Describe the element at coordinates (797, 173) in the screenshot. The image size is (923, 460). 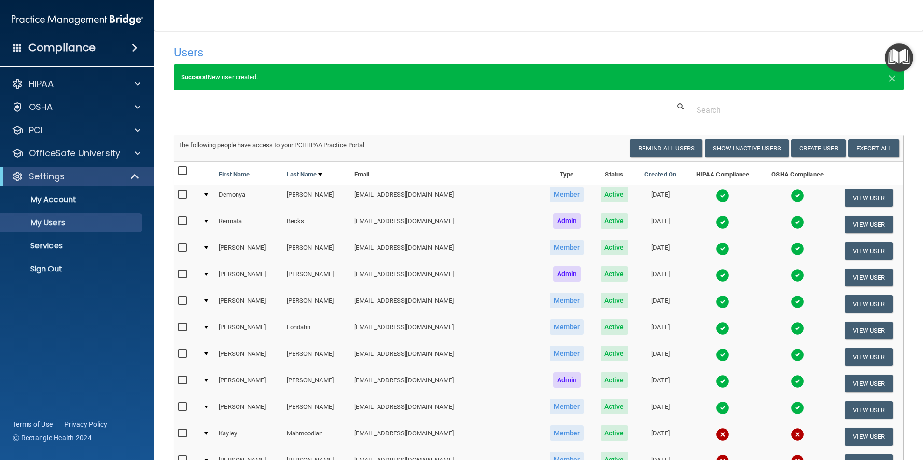
I see `th: OSHA Compliance` at that location.